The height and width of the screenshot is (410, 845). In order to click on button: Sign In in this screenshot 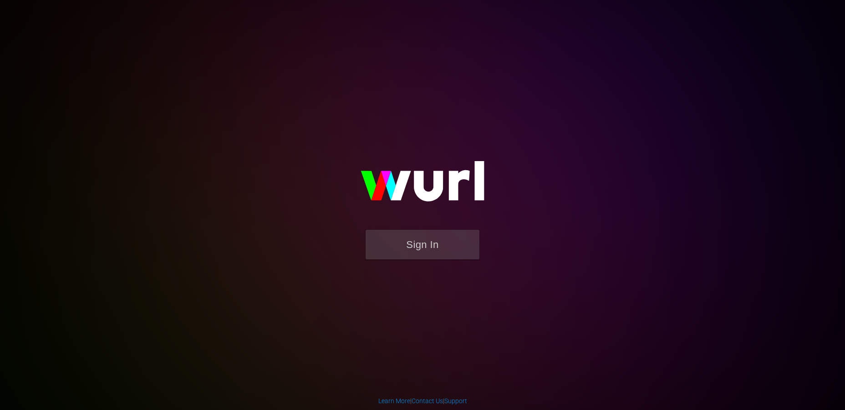, I will do `click(423, 245)`.